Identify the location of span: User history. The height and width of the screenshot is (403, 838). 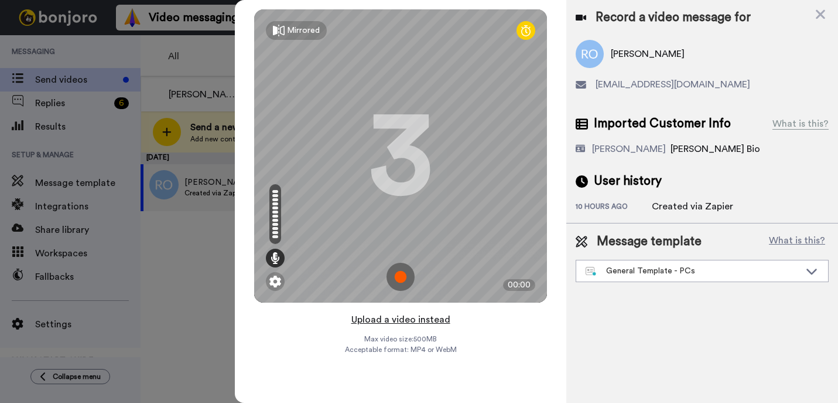
(628, 181).